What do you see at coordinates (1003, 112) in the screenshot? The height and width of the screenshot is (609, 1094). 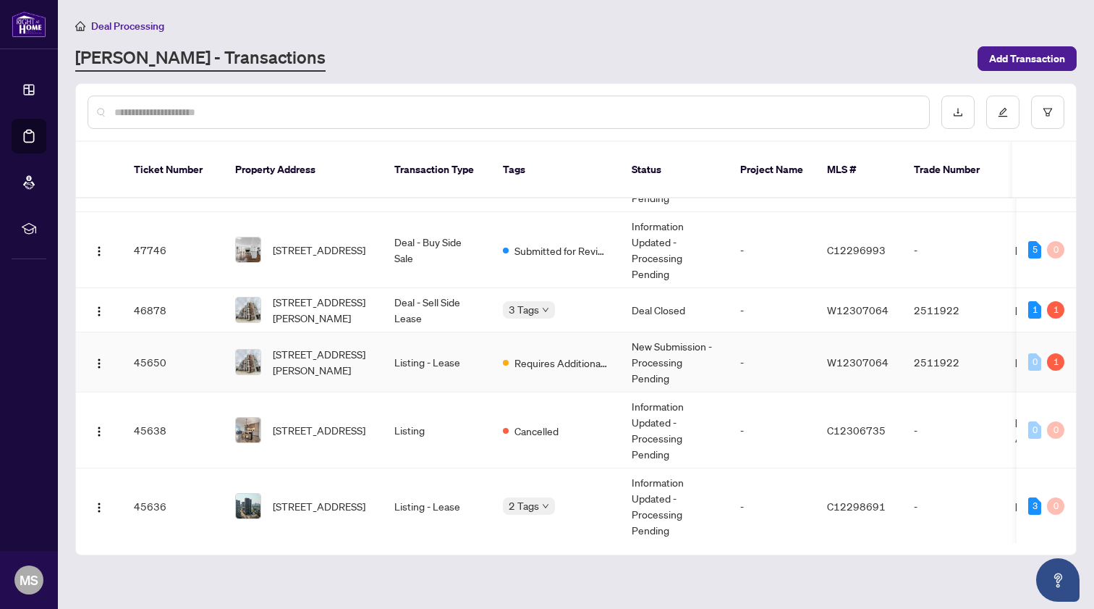 I see `button: edit` at bounding box center [1003, 112].